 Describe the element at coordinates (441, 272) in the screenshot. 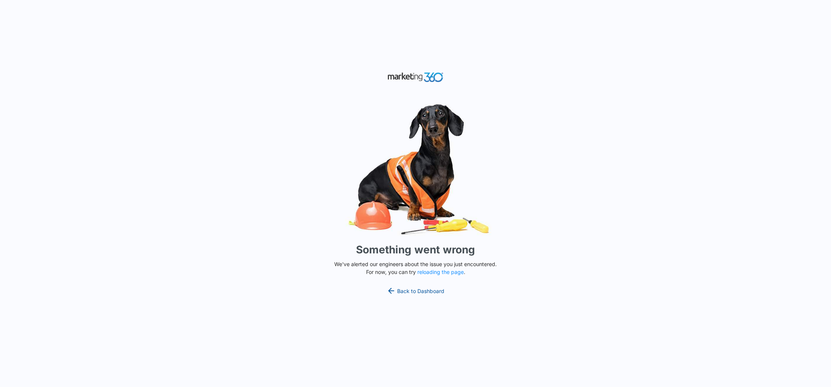

I see `button: reloading the page` at that location.